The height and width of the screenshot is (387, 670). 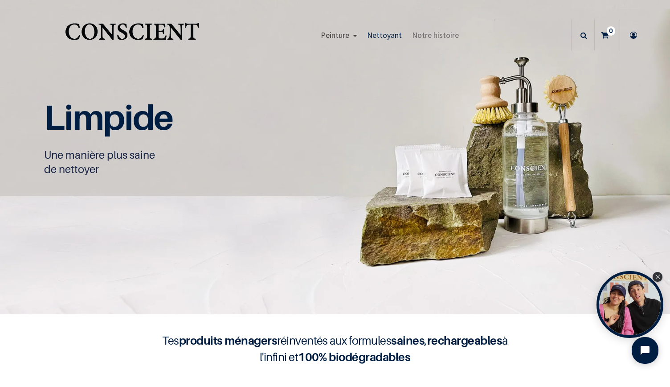 I want to click on b: 100% biodégradables, so click(x=354, y=356).